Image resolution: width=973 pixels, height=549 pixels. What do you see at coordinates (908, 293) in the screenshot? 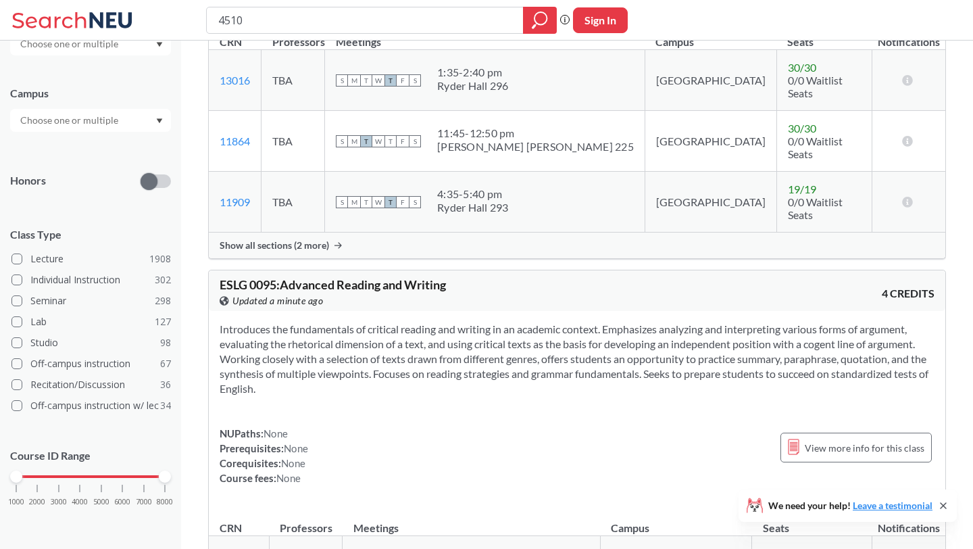
I see `span: 4 CREDITS` at bounding box center [908, 293].